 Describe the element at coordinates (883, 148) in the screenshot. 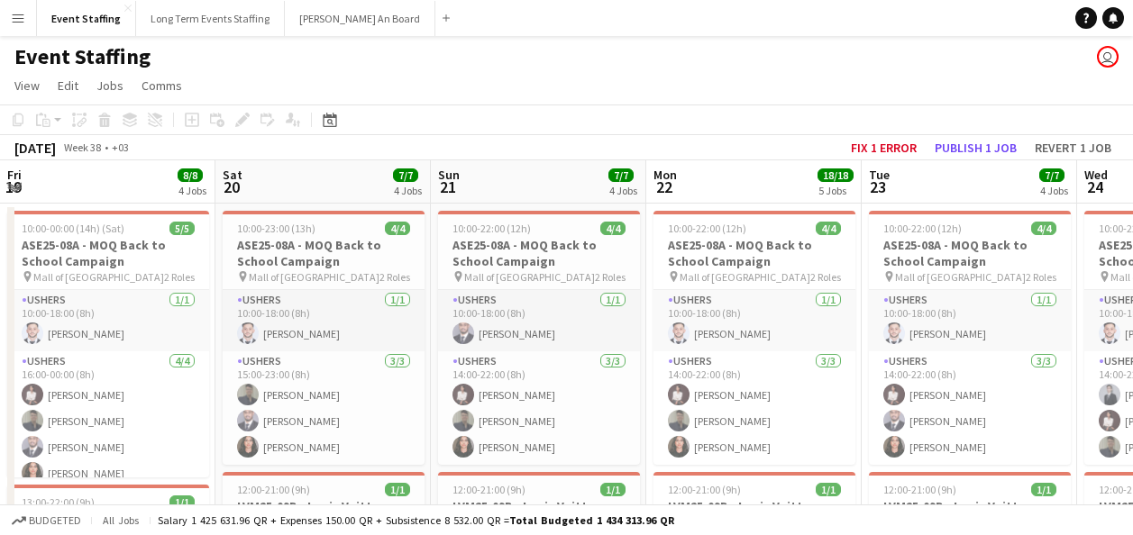

I see `button: Fix 1 error` at that location.